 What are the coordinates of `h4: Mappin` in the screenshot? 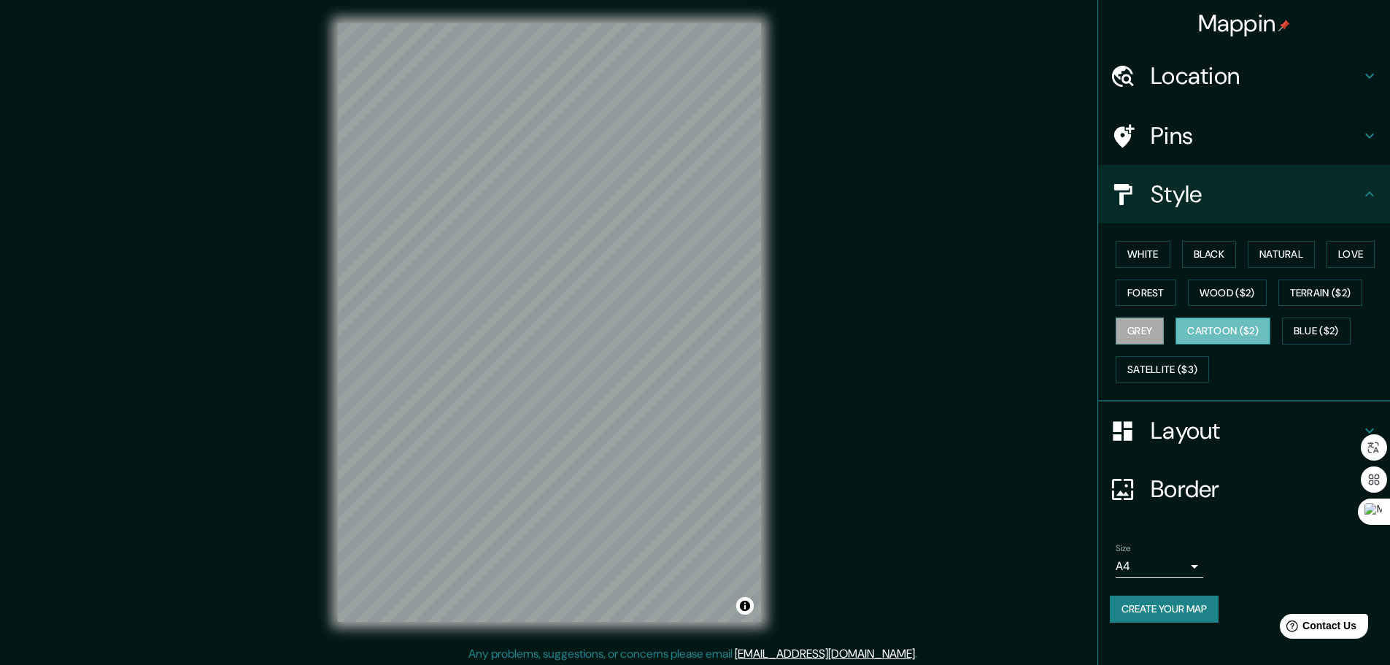 It's located at (1244, 23).